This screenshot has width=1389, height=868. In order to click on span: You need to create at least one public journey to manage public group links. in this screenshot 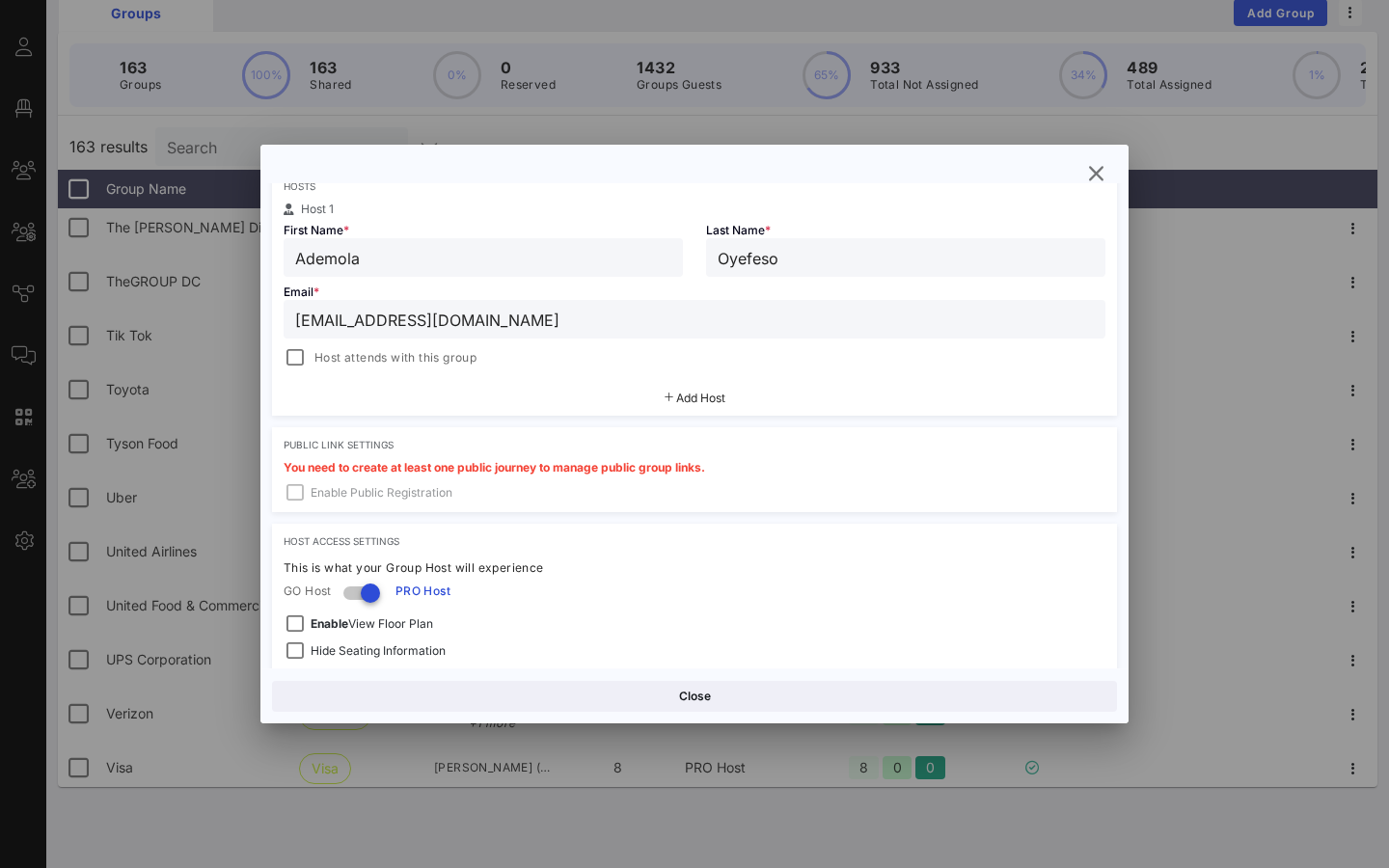, I will do `click(494, 467)`.